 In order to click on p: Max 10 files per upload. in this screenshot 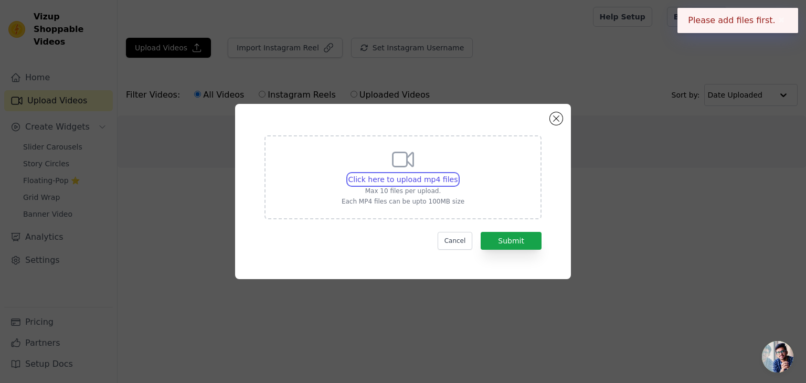, I will do `click(403, 191)`.